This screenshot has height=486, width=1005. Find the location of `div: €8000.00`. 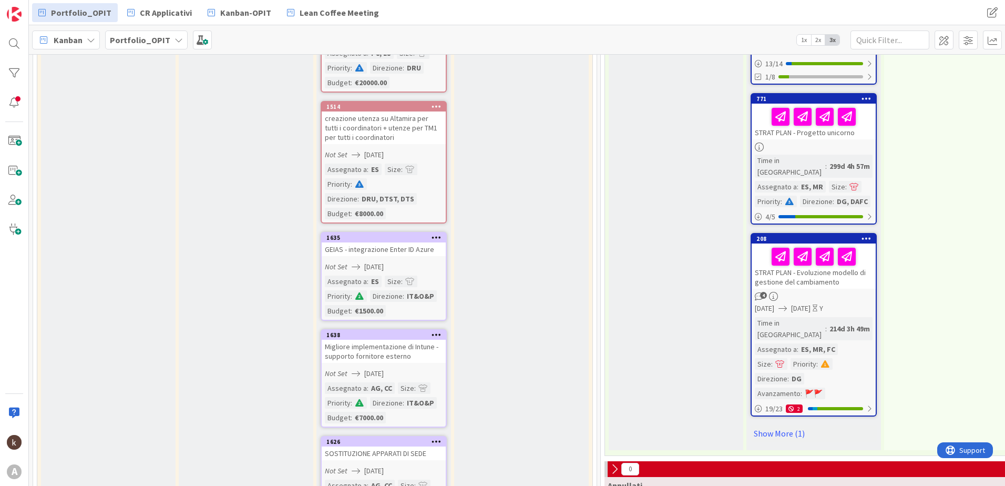

div: €8000.00 is located at coordinates (369, 213).